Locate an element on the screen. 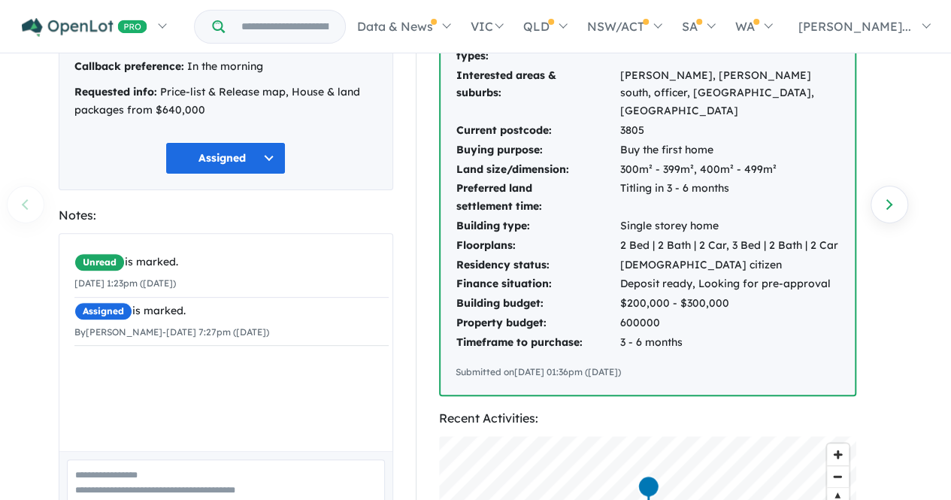  img: Openlot PRO Logo White is located at coordinates (84, 27).